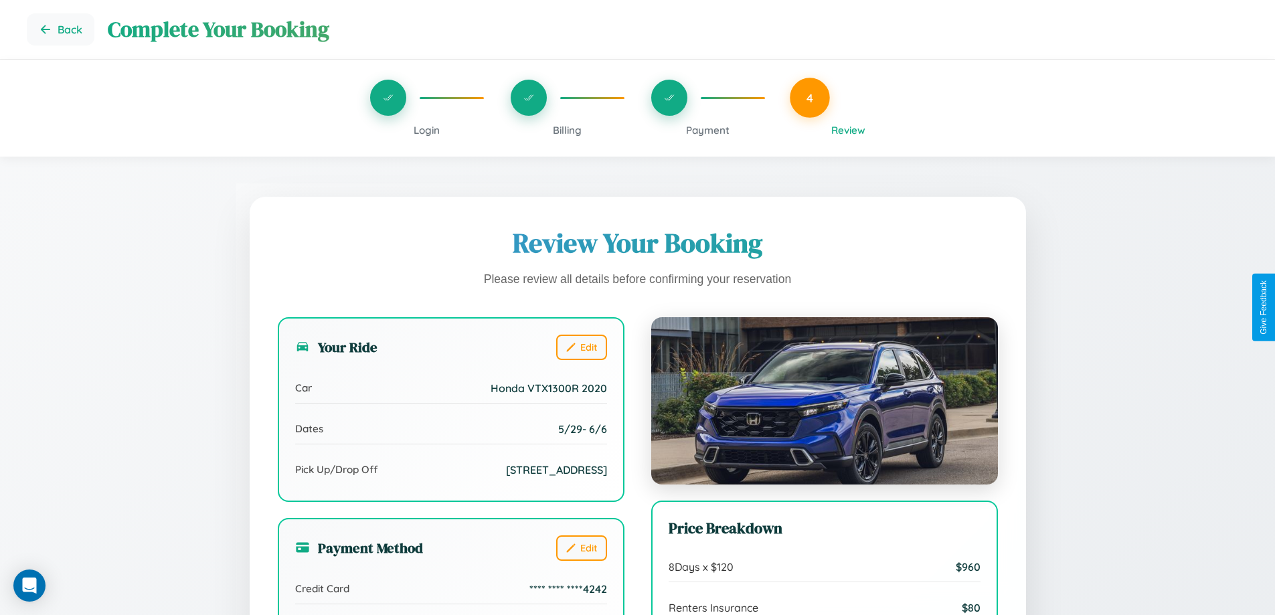  What do you see at coordinates (972, 608) in the screenshot?
I see `span: $ 80` at bounding box center [972, 608].